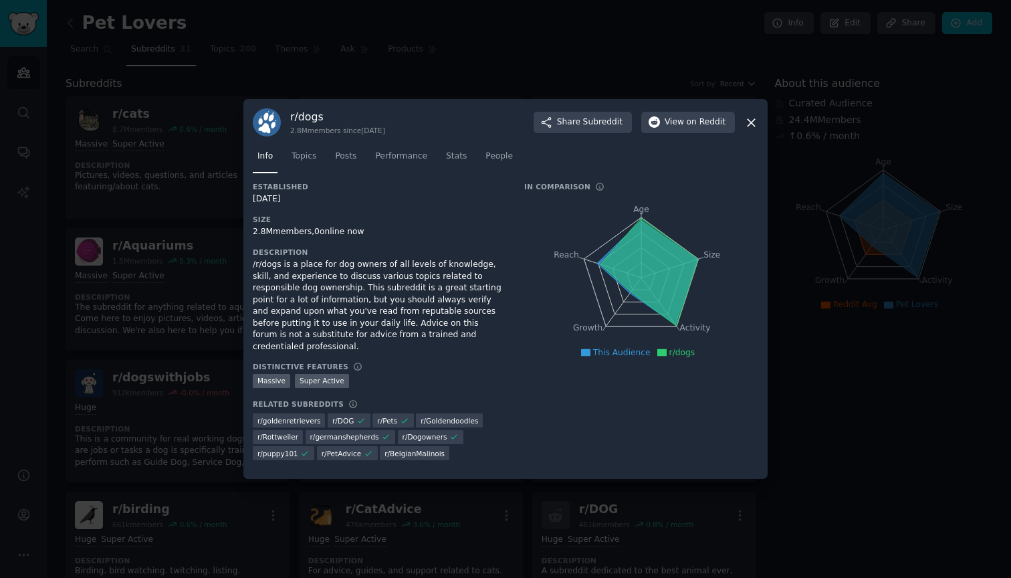  What do you see at coordinates (304, 159) in the screenshot?
I see `a: Topics` at bounding box center [304, 159].